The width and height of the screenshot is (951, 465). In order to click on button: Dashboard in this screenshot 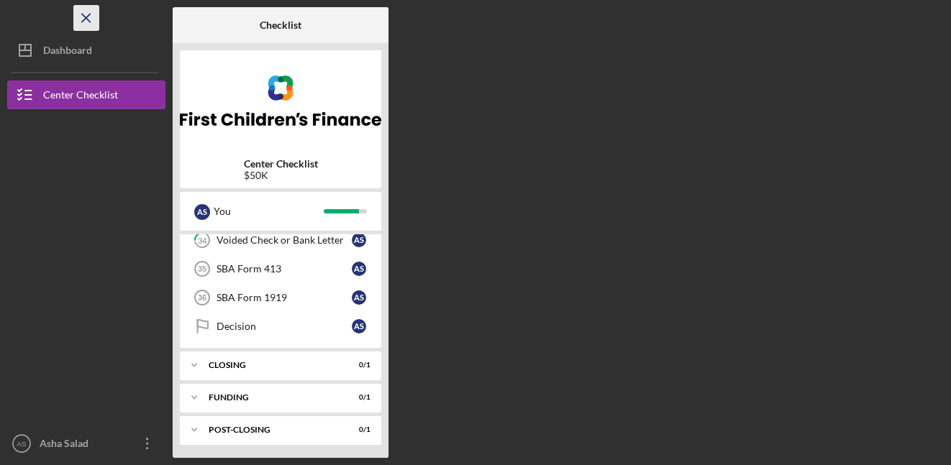, I will do `click(86, 50)`.